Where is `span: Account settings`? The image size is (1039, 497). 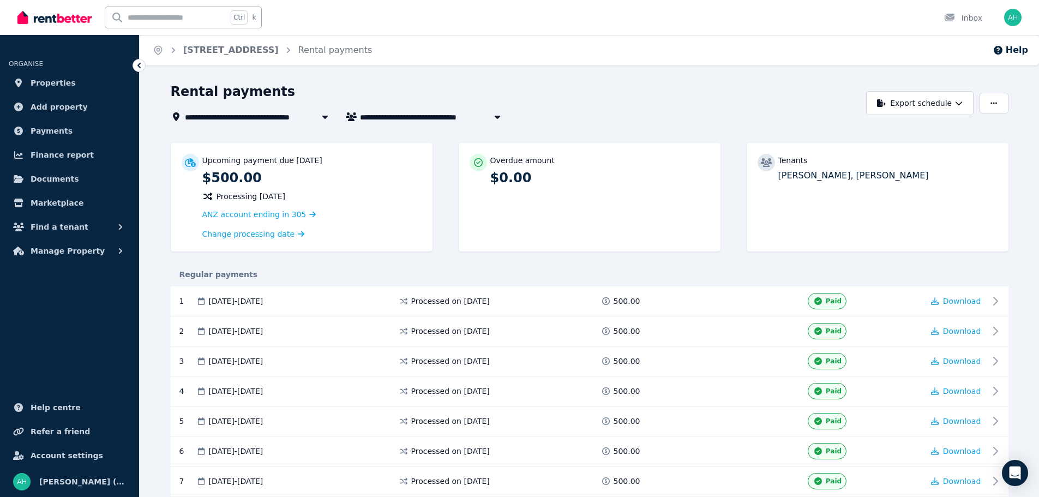 span: Account settings is located at coordinates (67, 456).